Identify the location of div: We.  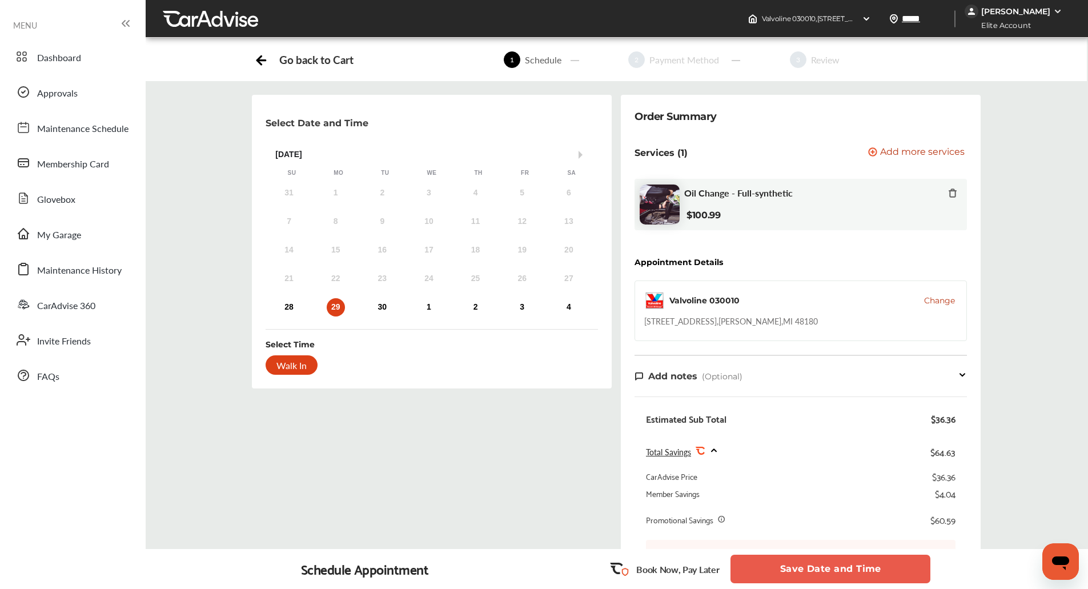
(432, 173).